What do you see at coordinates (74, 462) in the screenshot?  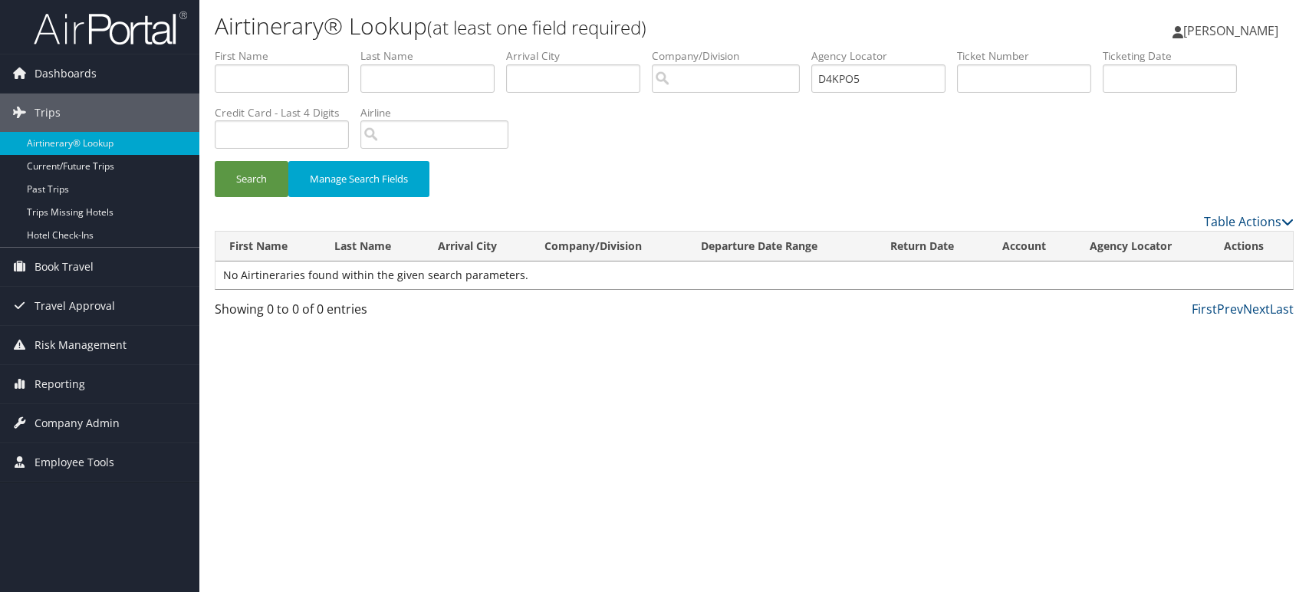 I see `span: Employee Tools` at bounding box center [74, 462].